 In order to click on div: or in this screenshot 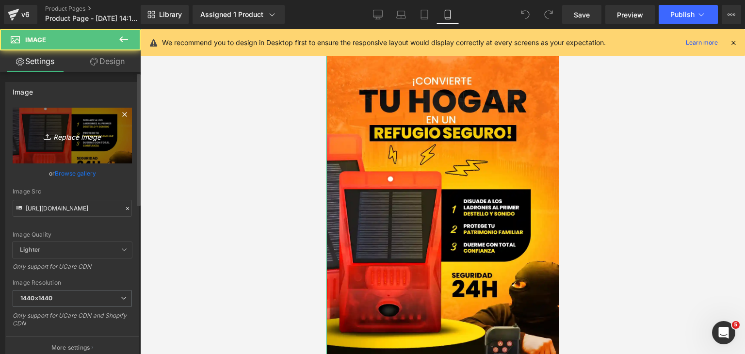, I will do `click(72, 173)`.